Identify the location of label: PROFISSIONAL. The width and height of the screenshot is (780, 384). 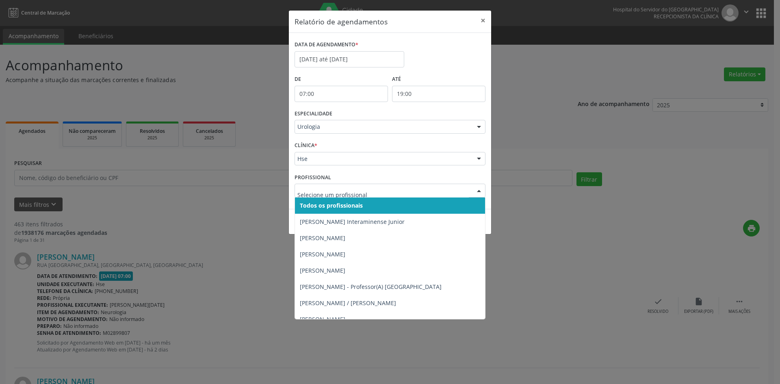
(313, 177).